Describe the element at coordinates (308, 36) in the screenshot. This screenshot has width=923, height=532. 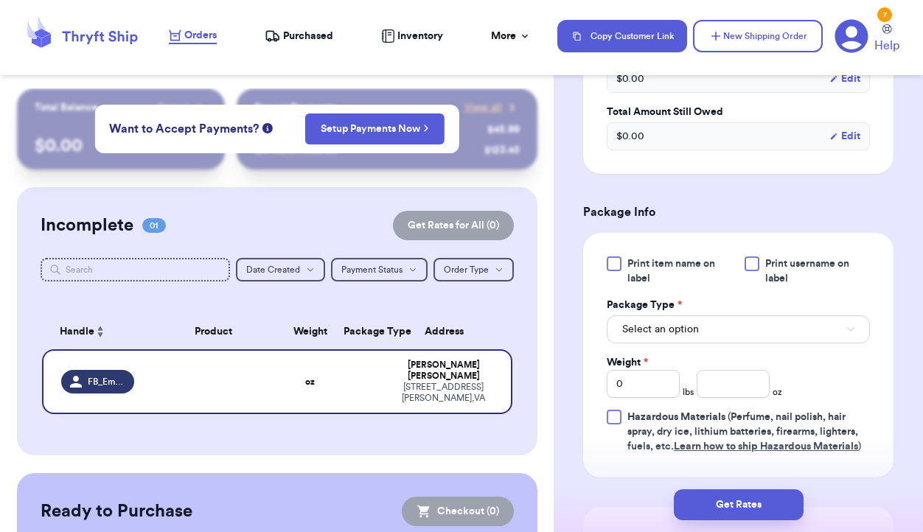
I see `span: Purchased` at that location.